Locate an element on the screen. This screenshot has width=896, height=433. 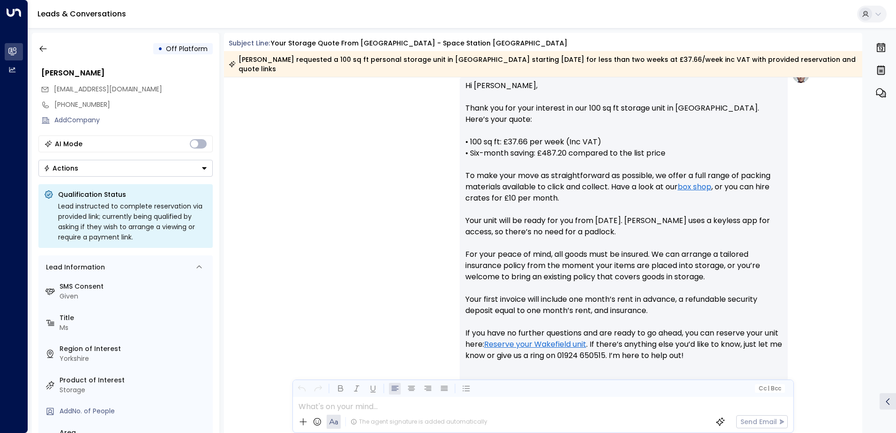
label: Region of Interest is located at coordinates (134, 349).